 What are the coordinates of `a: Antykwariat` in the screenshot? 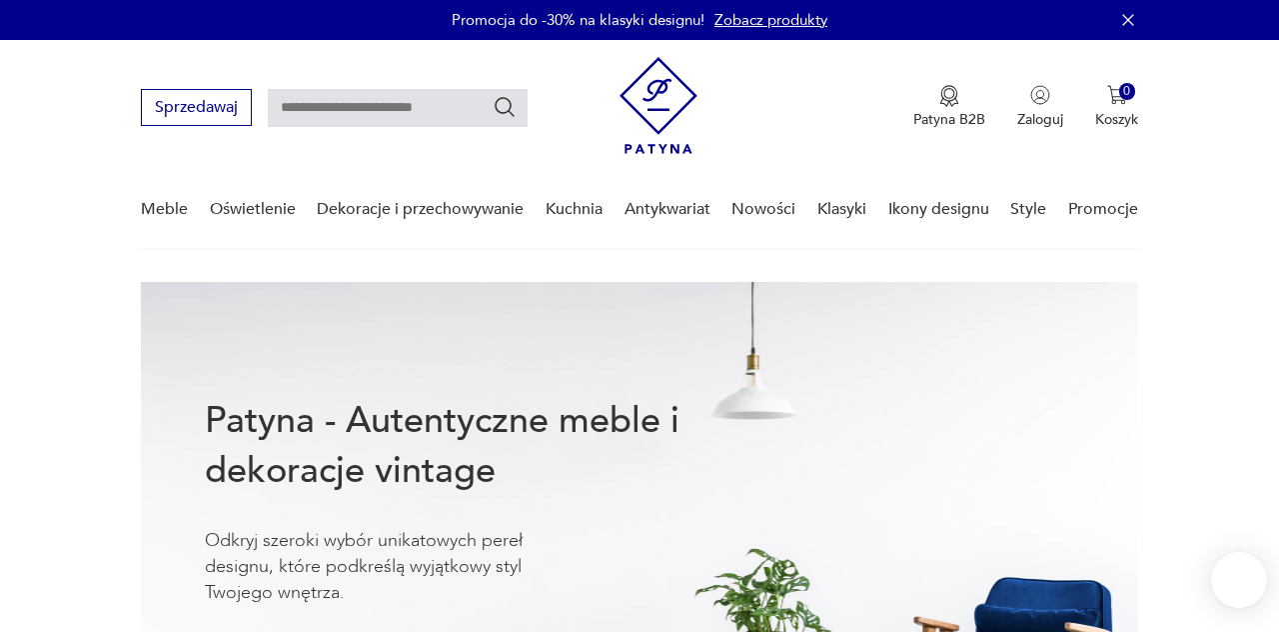 It's located at (668, 209).